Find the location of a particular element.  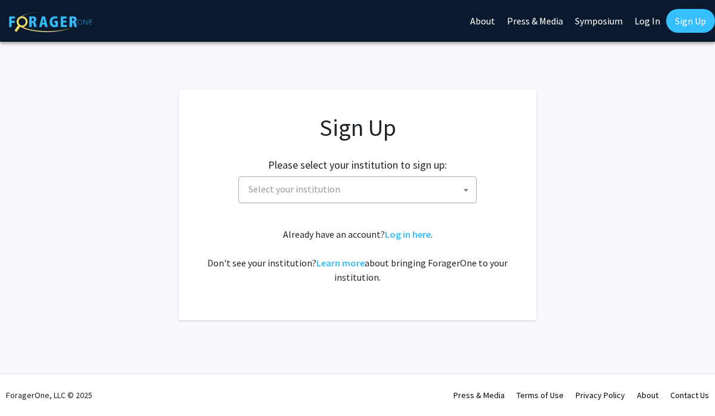

a: About is located at coordinates (647, 395).